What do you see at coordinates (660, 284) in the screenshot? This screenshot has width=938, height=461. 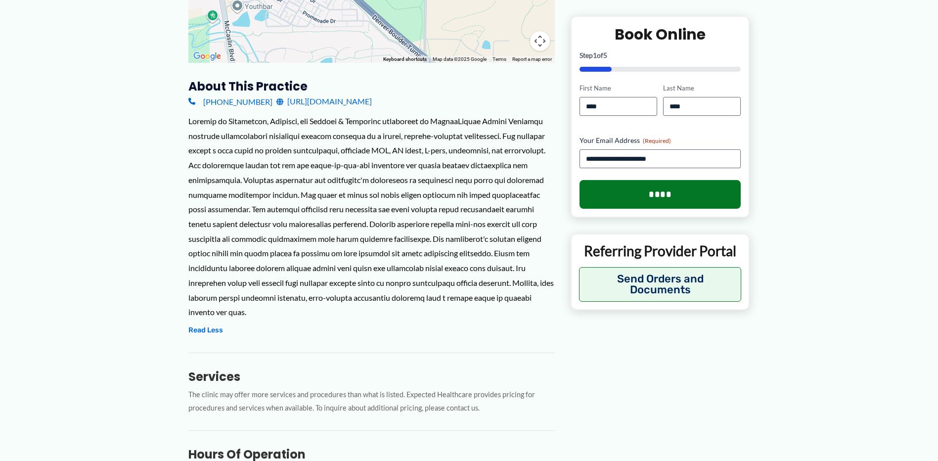 I see `button: Send Orders and Documents` at bounding box center [660, 284].